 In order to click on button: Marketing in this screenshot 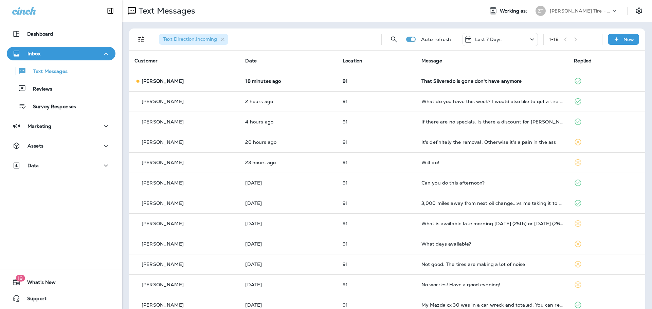, I will do `click(61, 126)`.